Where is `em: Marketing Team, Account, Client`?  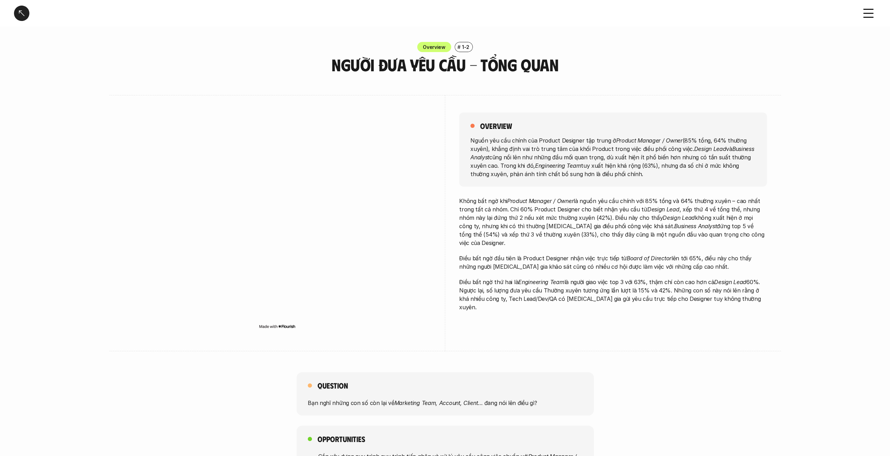
em: Marketing Team, Account, Client is located at coordinates (436, 403).